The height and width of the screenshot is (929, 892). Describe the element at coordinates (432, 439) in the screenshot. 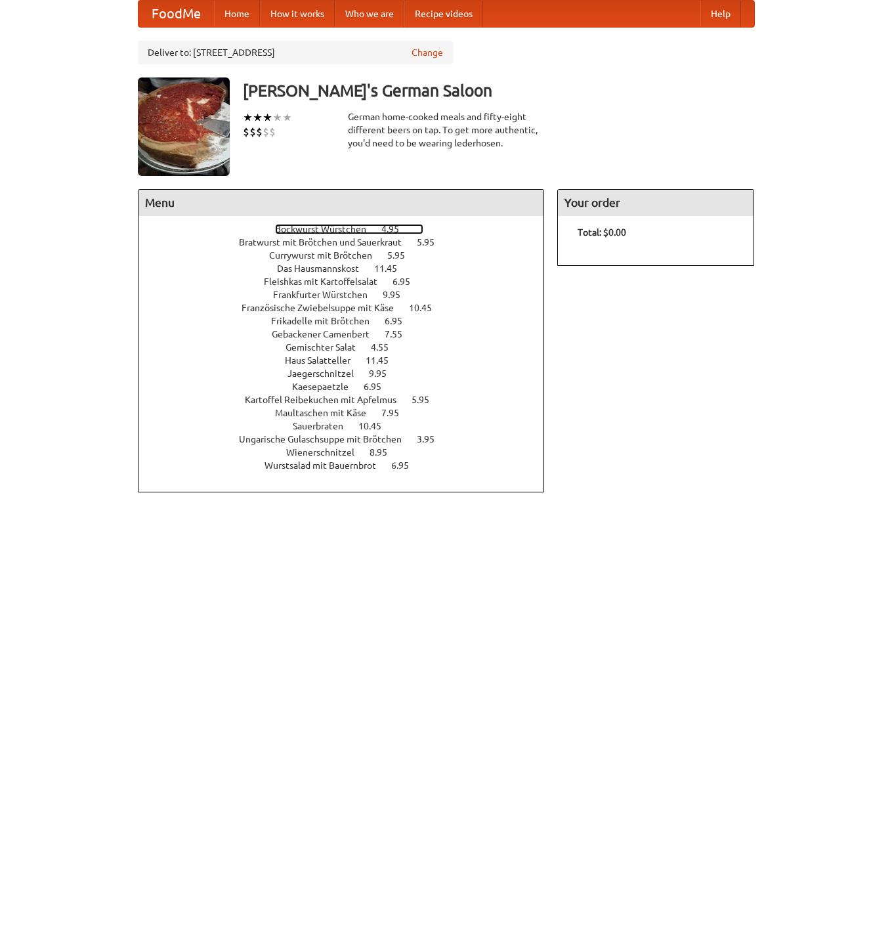

I see `span: 3.95` at that location.